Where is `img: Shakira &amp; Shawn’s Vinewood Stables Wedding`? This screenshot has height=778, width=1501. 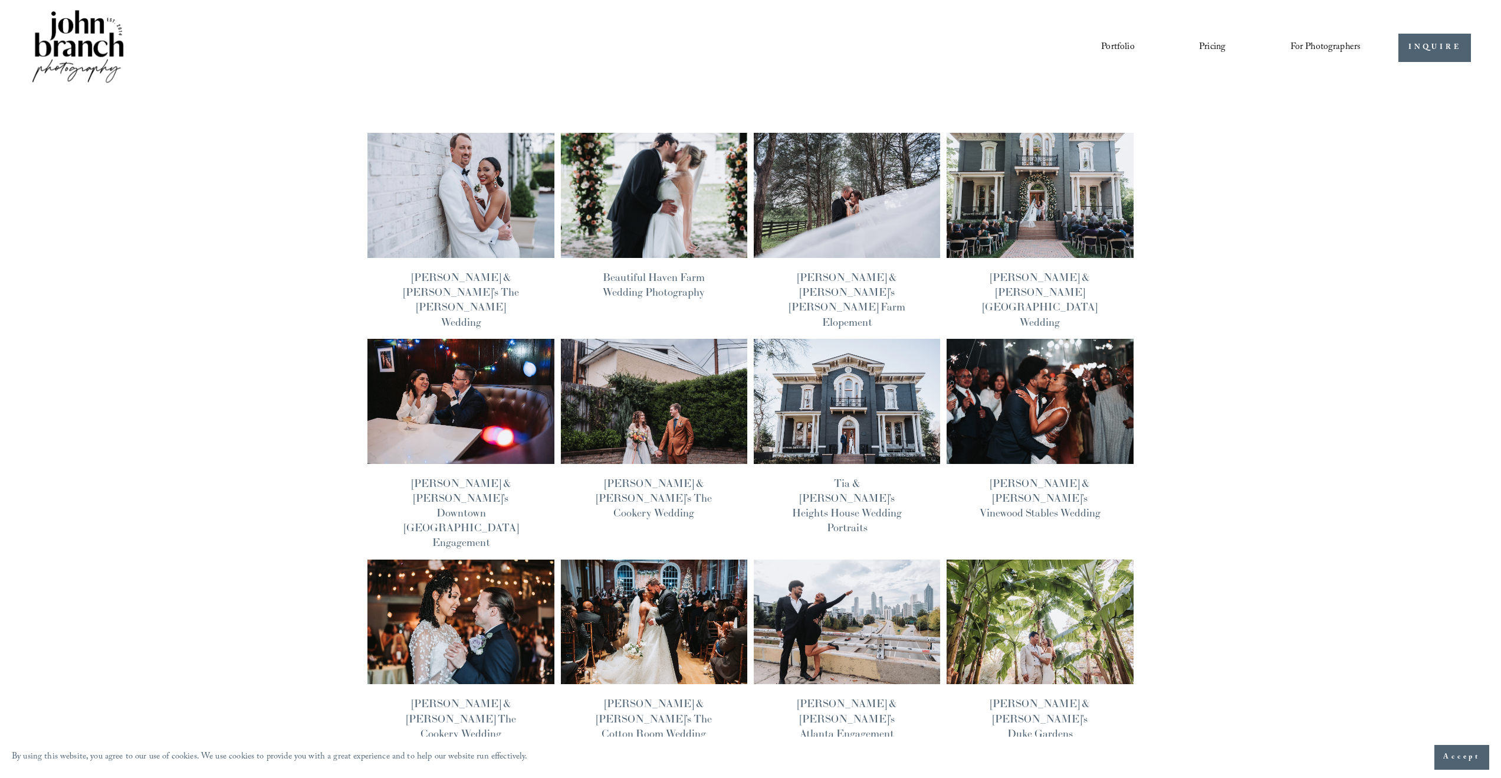 img: Shakira &amp; Shawn’s Vinewood Stables Wedding is located at coordinates (1040, 401).